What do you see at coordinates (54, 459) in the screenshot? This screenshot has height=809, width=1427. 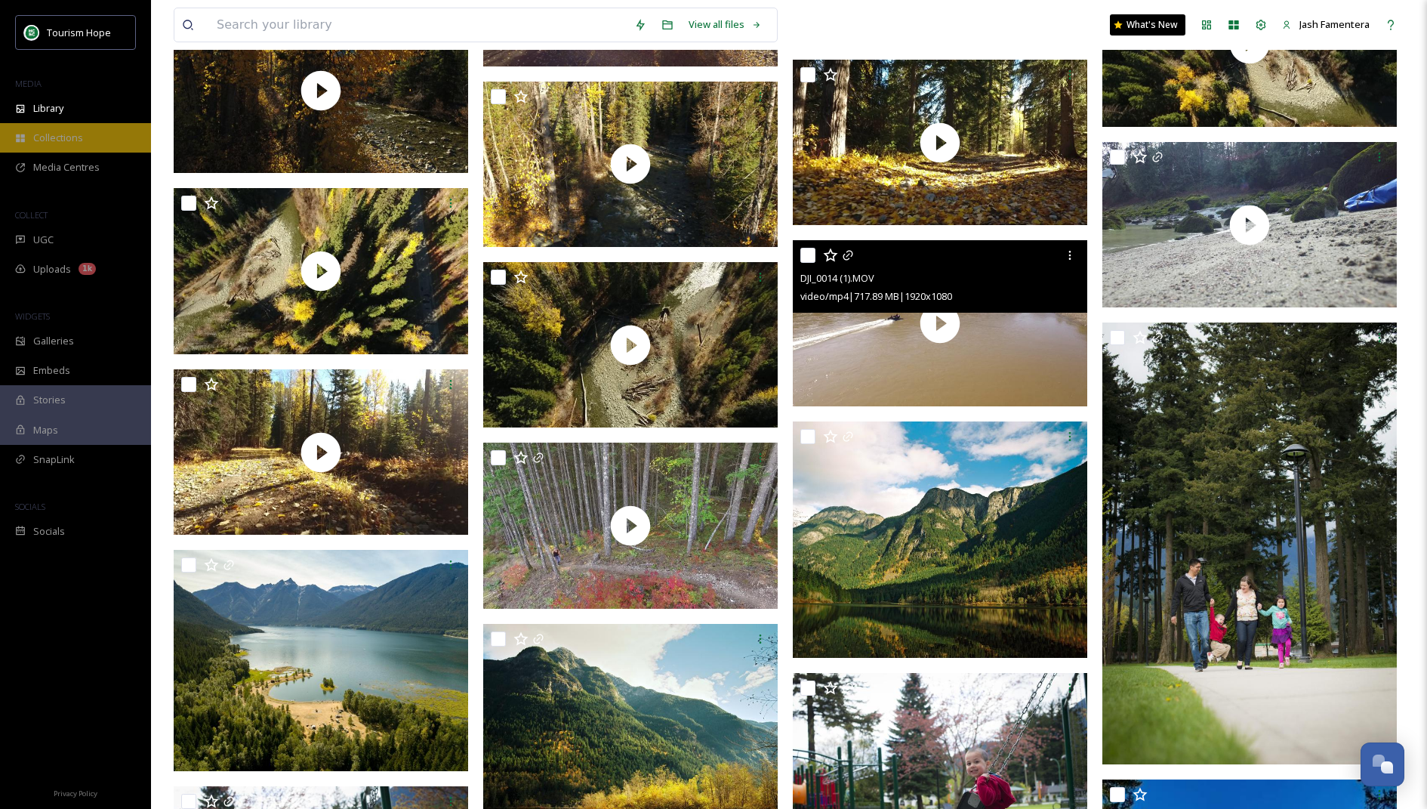 I see `span: SnapLink` at bounding box center [54, 459].